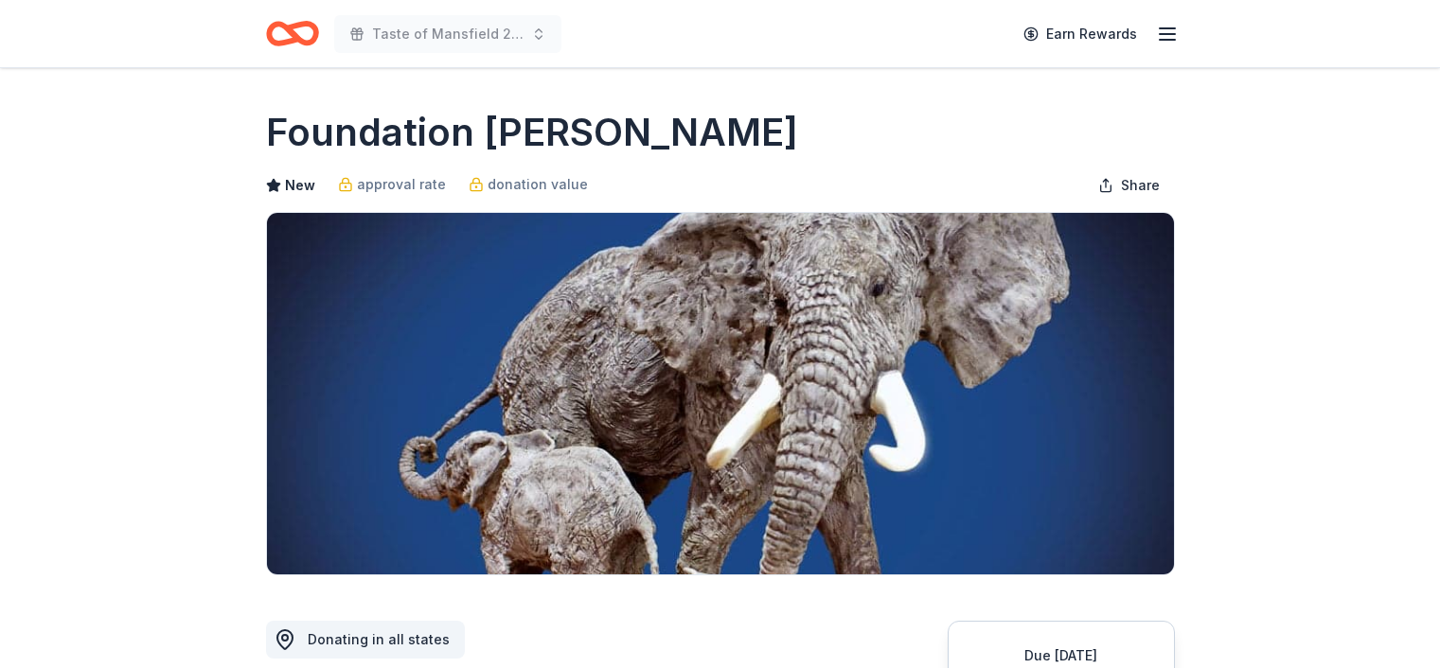 The width and height of the screenshot is (1440, 668). I want to click on span: approval rate, so click(401, 185).